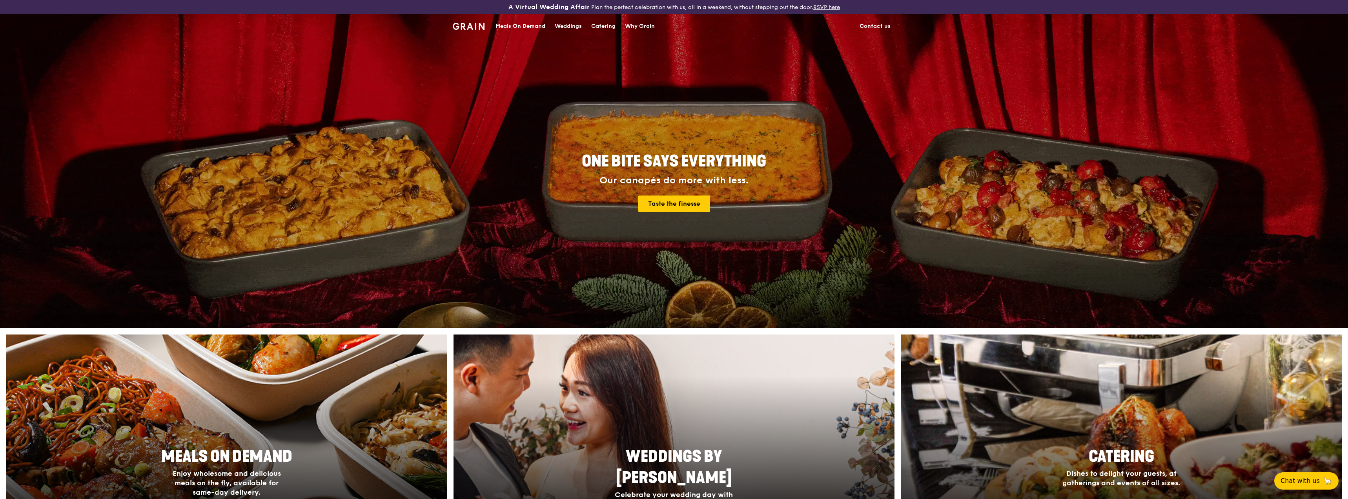 This screenshot has width=1348, height=499. I want to click on span: Meals On Demand, so click(227, 456).